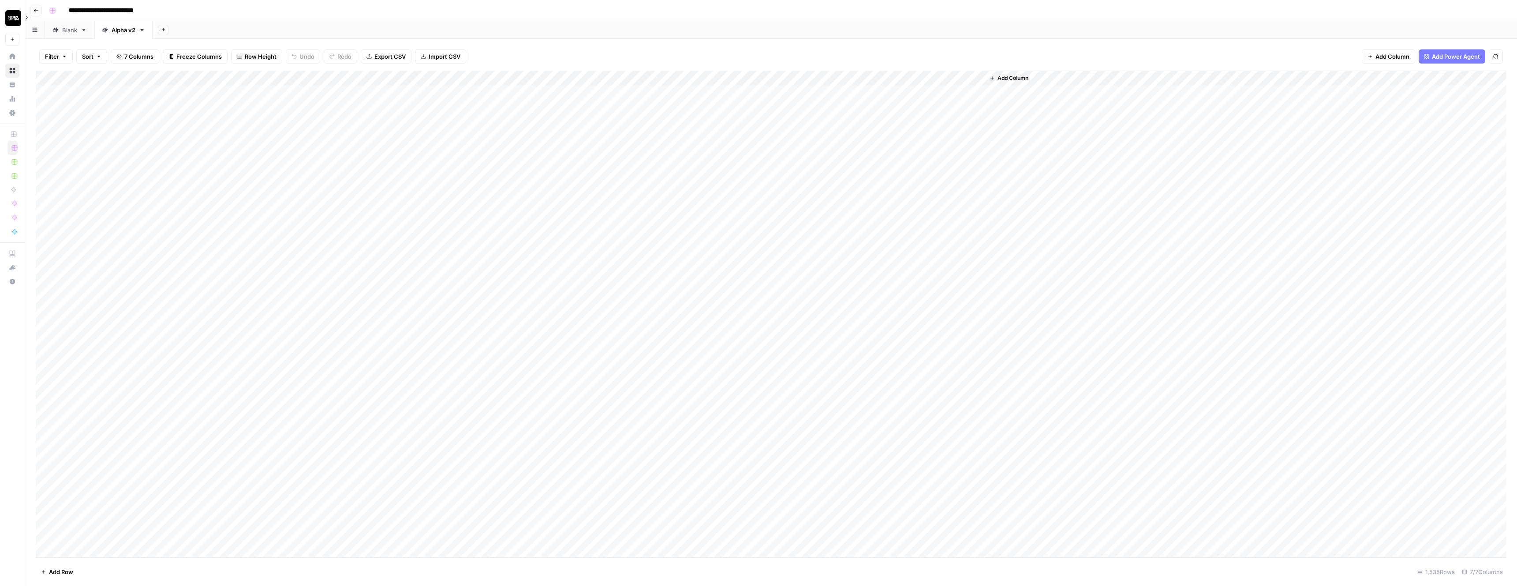 Image resolution: width=1517 pixels, height=586 pixels. I want to click on div: 7/7 Columns, so click(1482, 571).